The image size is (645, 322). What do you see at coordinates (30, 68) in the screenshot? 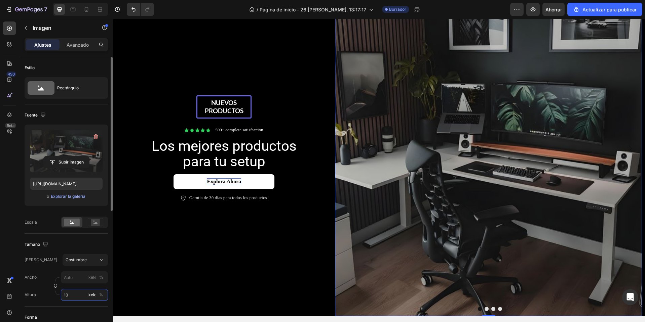
I see `font: Estilo` at bounding box center [30, 68].